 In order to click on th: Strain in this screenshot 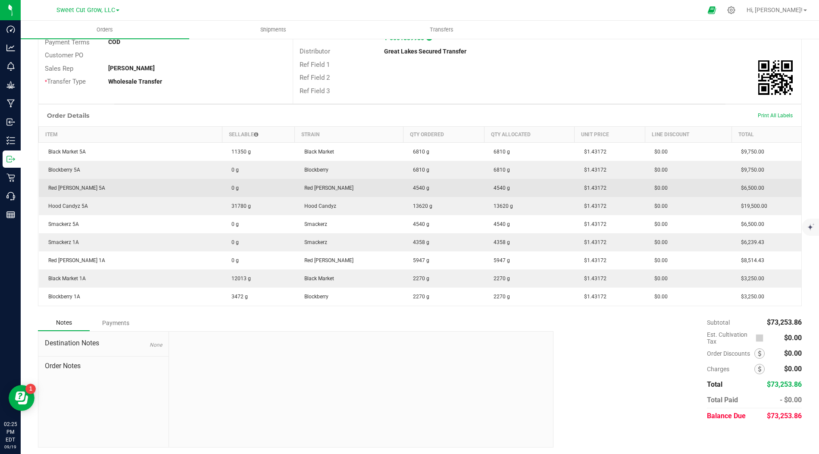, I will do `click(349, 135)`.